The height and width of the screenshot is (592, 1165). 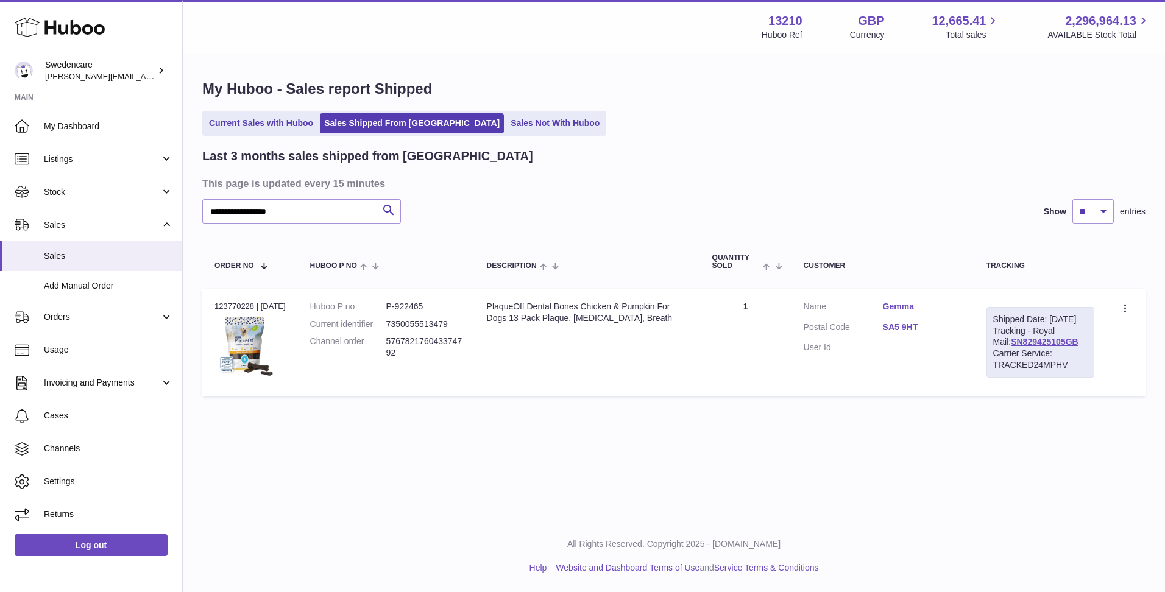 I want to click on dt: User Id, so click(x=843, y=347).